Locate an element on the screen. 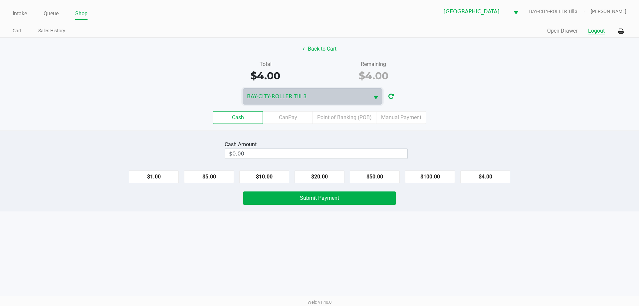 The image size is (639, 306). a: Queue is located at coordinates (51, 14).